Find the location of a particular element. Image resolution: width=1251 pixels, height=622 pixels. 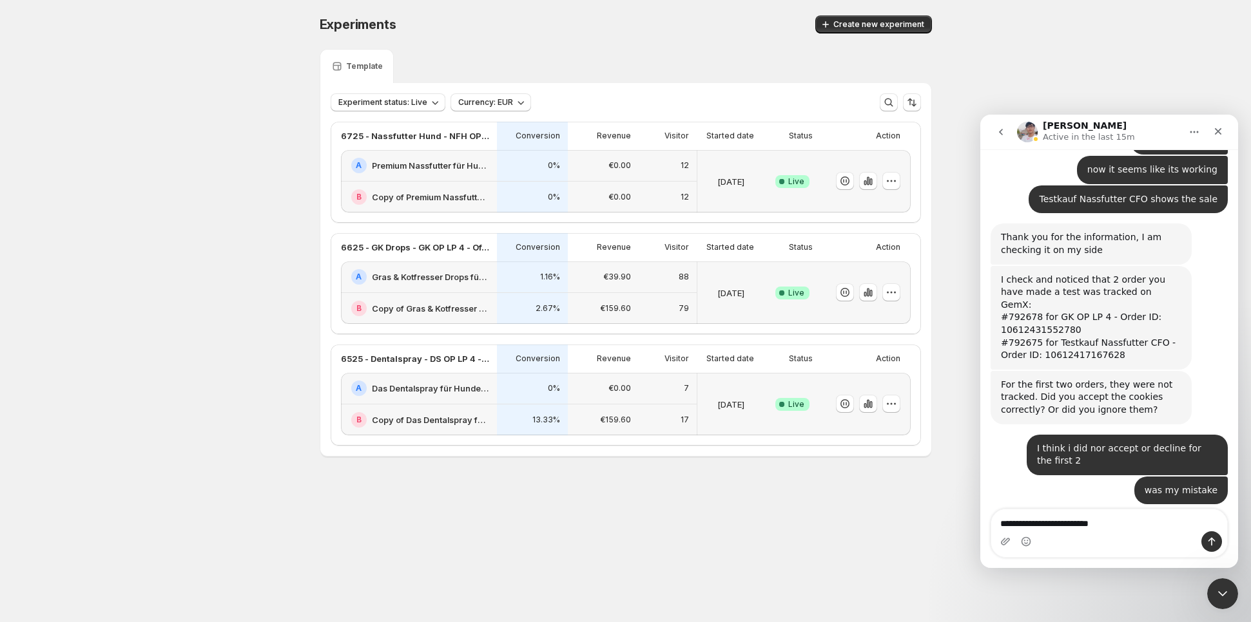

p: 6525 - Dentalspray - DS OP LP 4 - Offer - (1,3,6) vs. (1,3 für 2,6) is located at coordinates (415, 359).